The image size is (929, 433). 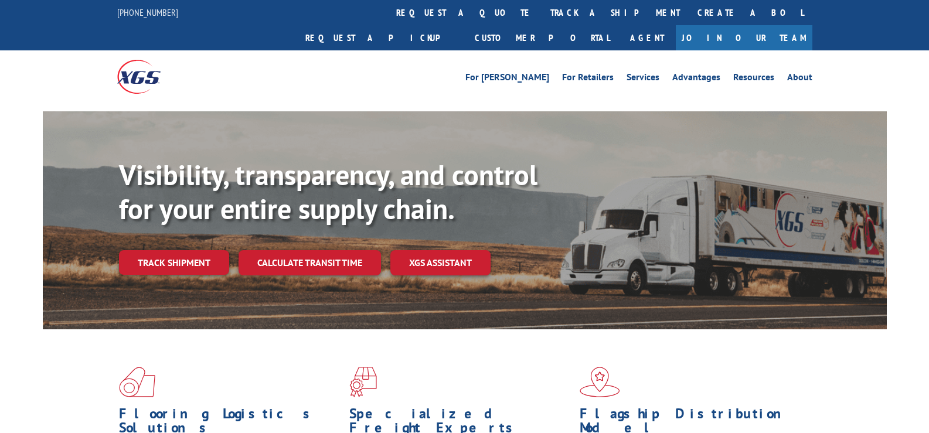 What do you see at coordinates (588, 79) in the screenshot?
I see `a: For Retailers` at bounding box center [588, 79].